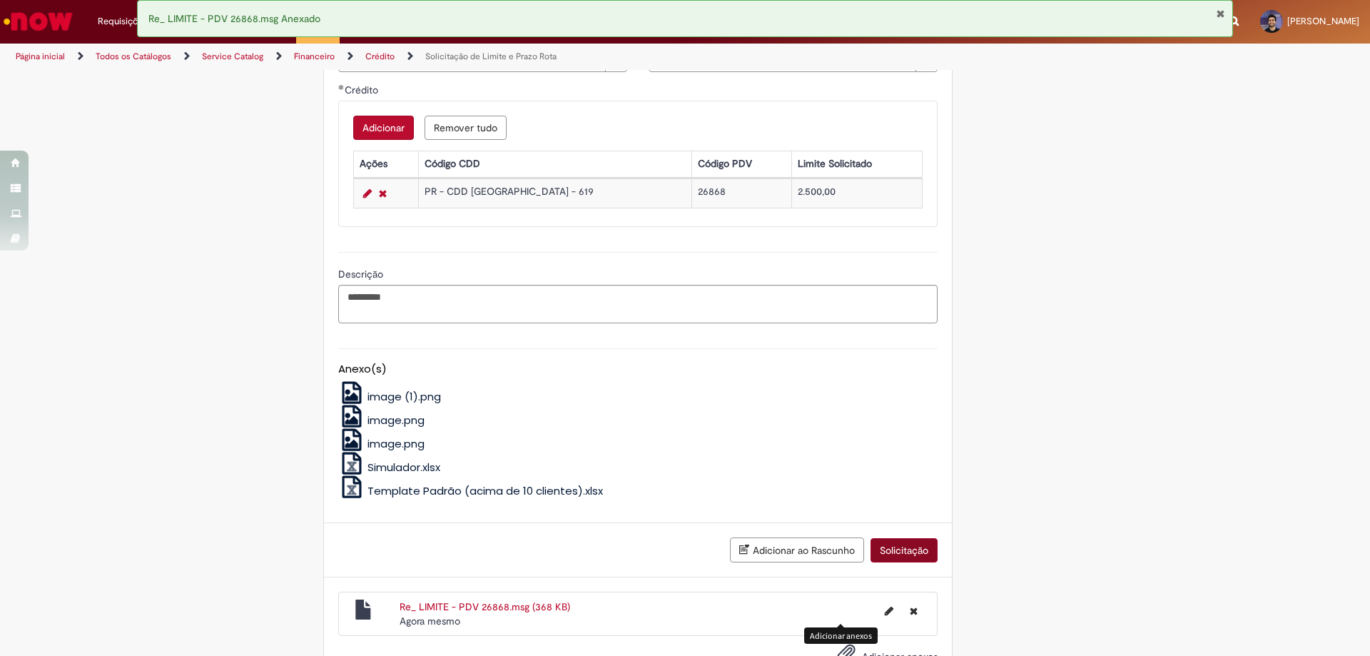  I want to click on span: Obrigatório Preenchido, so click(341, 87).